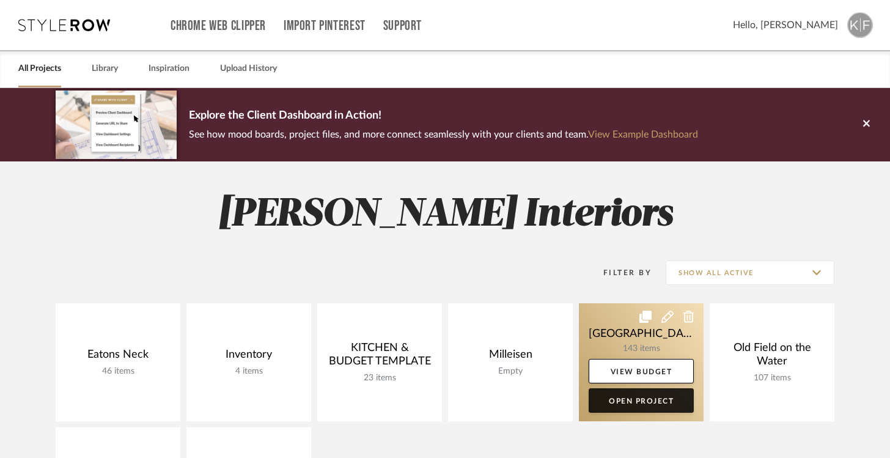 The height and width of the screenshot is (458, 890). What do you see at coordinates (379, 357) in the screenshot?
I see `div: KITCHEN & BUDGET TEMPLATE` at bounding box center [379, 357].